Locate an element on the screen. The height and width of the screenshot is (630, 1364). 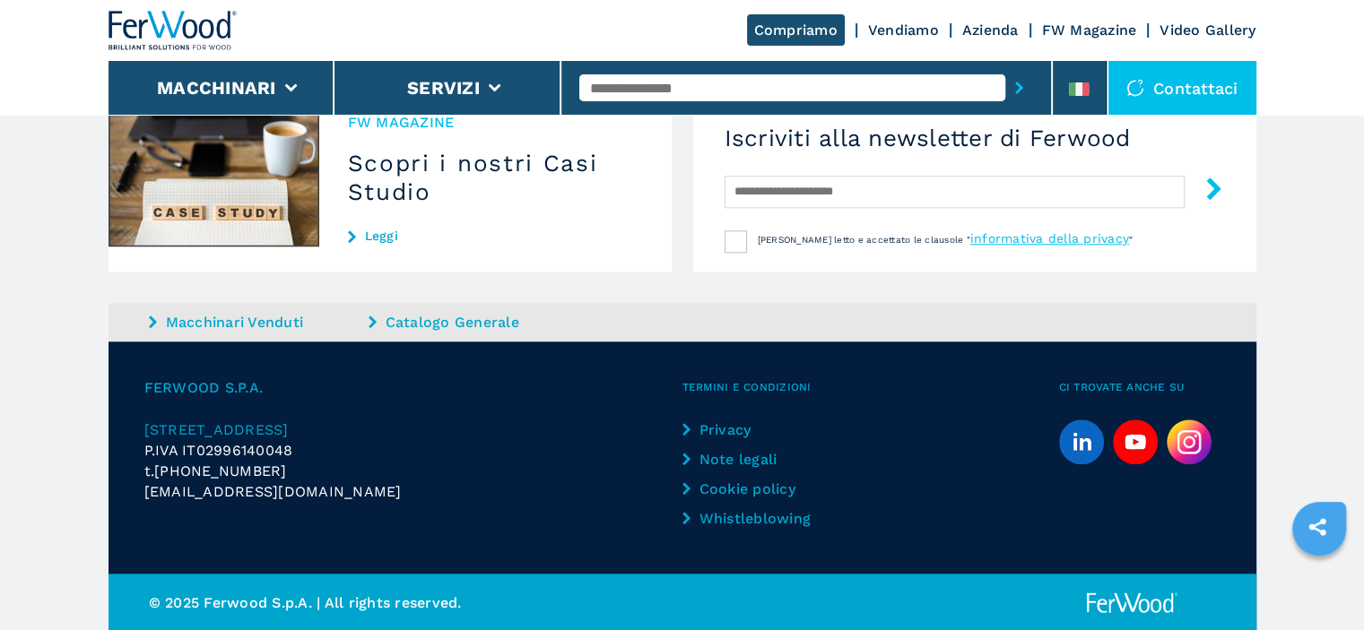
img: Scopri i nostri Casi Studio is located at coordinates (213, 178).